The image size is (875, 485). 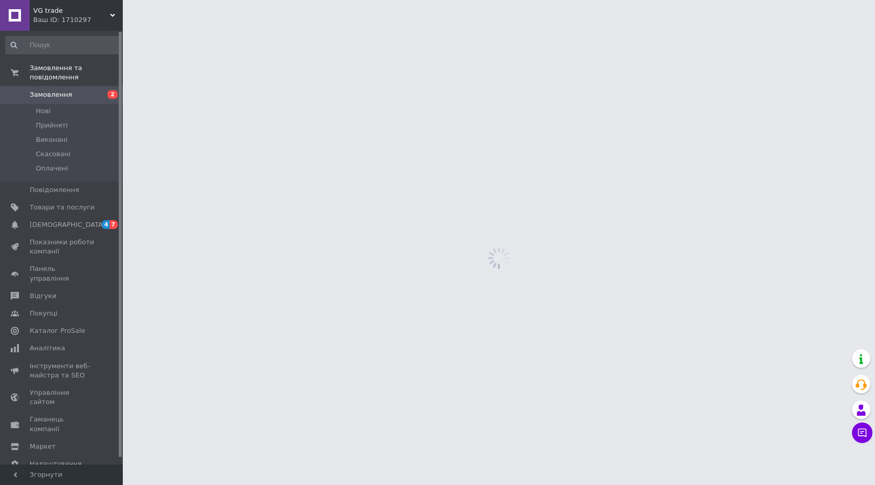 What do you see at coordinates (56, 464) in the screenshot?
I see `span: Налаштування` at bounding box center [56, 464].